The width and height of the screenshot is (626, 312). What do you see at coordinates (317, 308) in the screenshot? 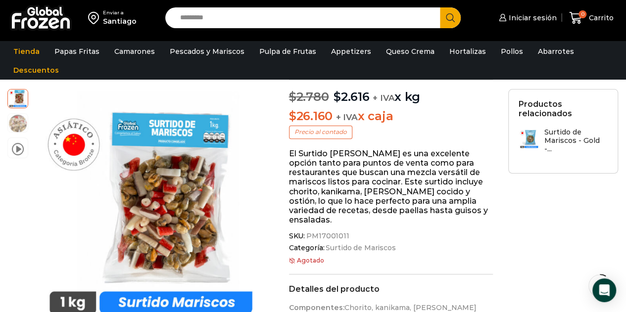
I see `strong: Componentes:` at bounding box center [317, 308].